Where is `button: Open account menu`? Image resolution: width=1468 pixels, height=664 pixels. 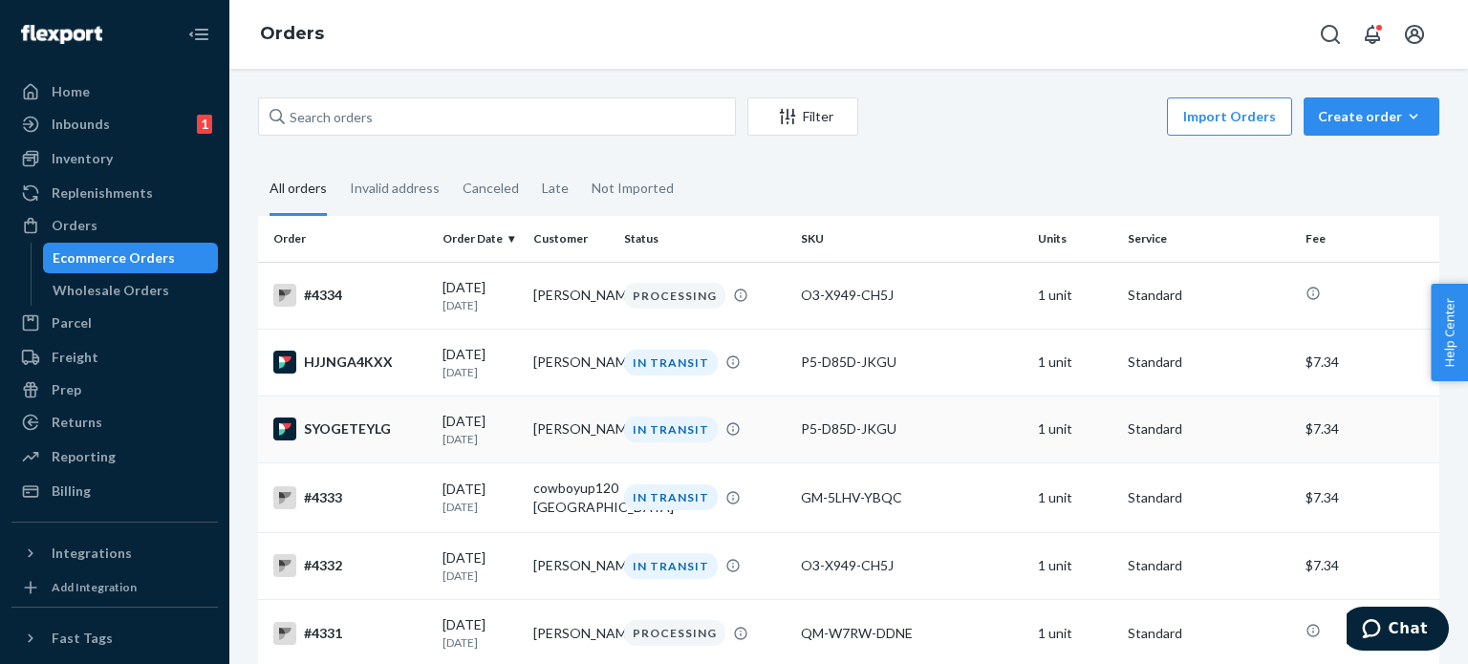
button: Open account menu is located at coordinates (1415, 34).